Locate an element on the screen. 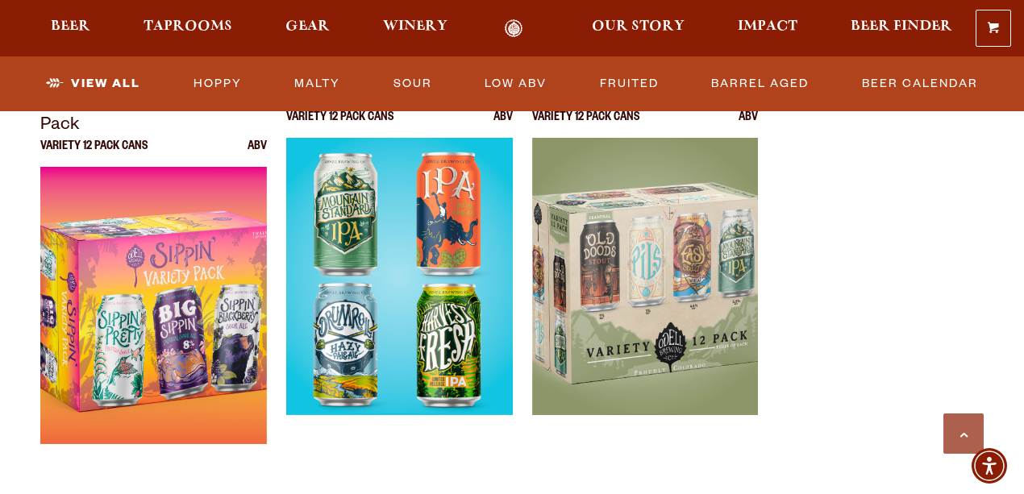 The image size is (1024, 494). a: Hoppy is located at coordinates (218, 84).